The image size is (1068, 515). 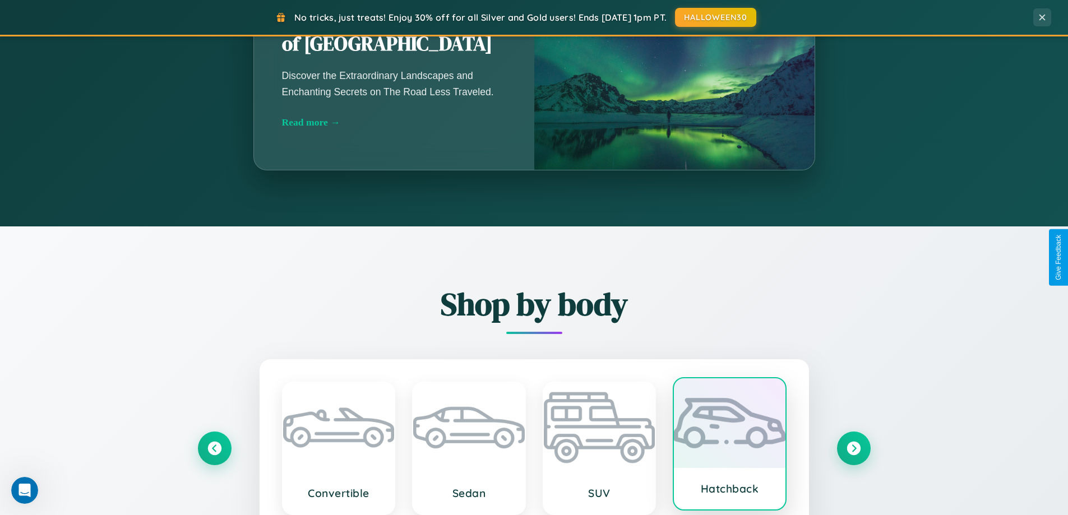 What do you see at coordinates (394, 122) in the screenshot?
I see `div: Read more →` at bounding box center [394, 122].